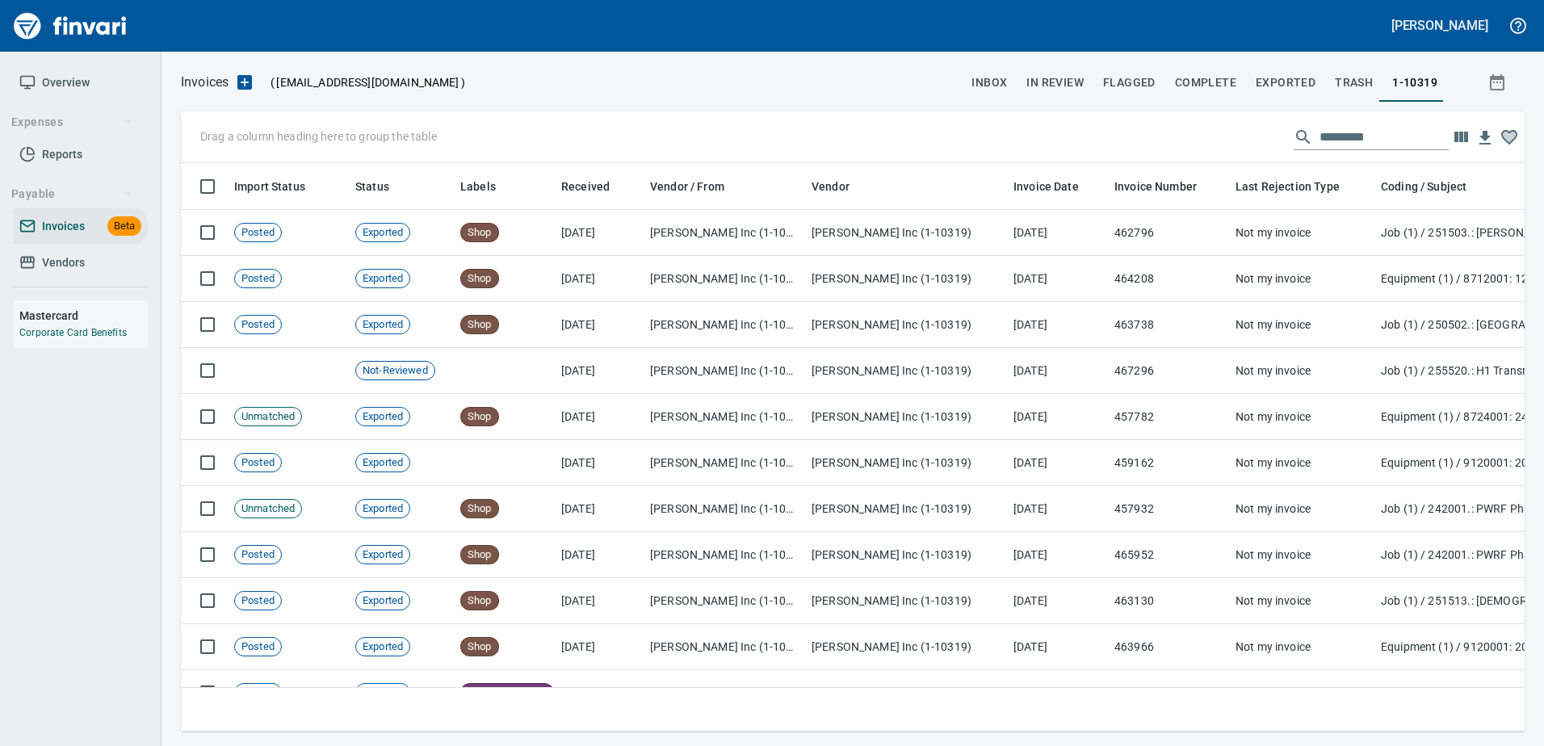 The image size is (1544, 746). Describe the element at coordinates (1168, 371) in the screenshot. I see `td: 467296` at that location.